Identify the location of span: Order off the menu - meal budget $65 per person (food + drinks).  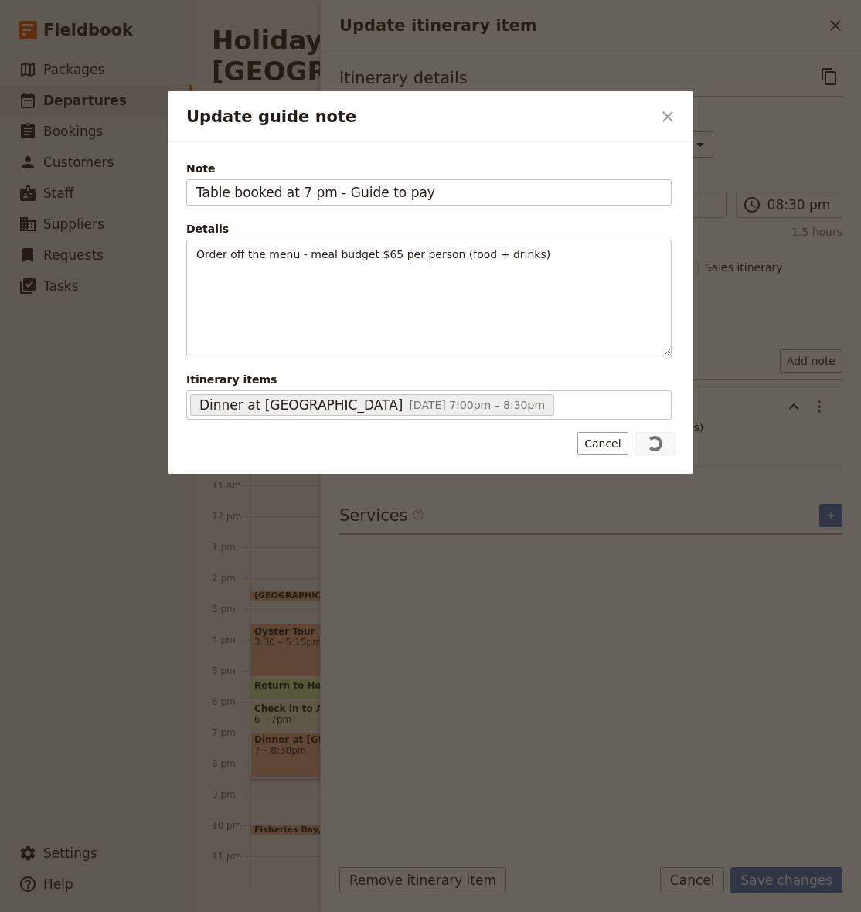
(373, 254).